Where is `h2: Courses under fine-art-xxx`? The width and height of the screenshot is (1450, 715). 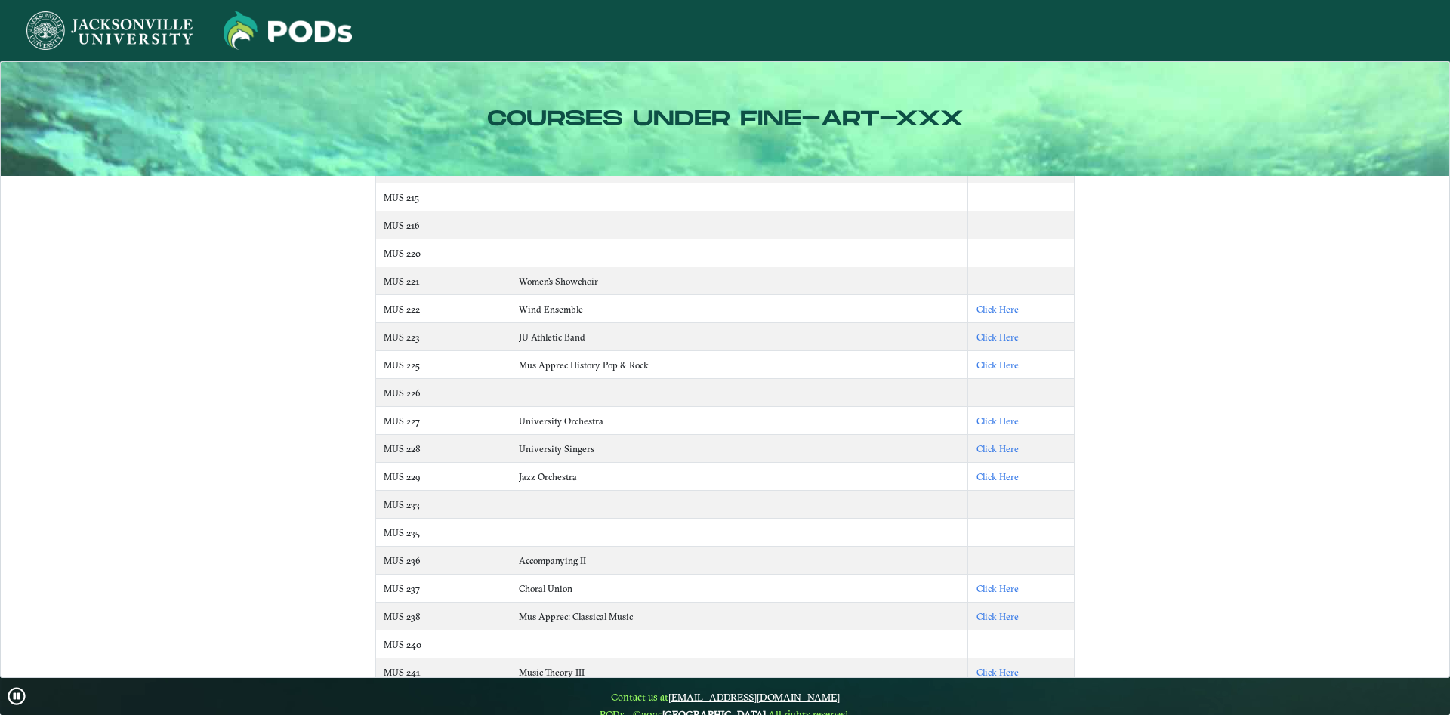 h2: Courses under fine-art-xxx is located at coordinates (725, 119).